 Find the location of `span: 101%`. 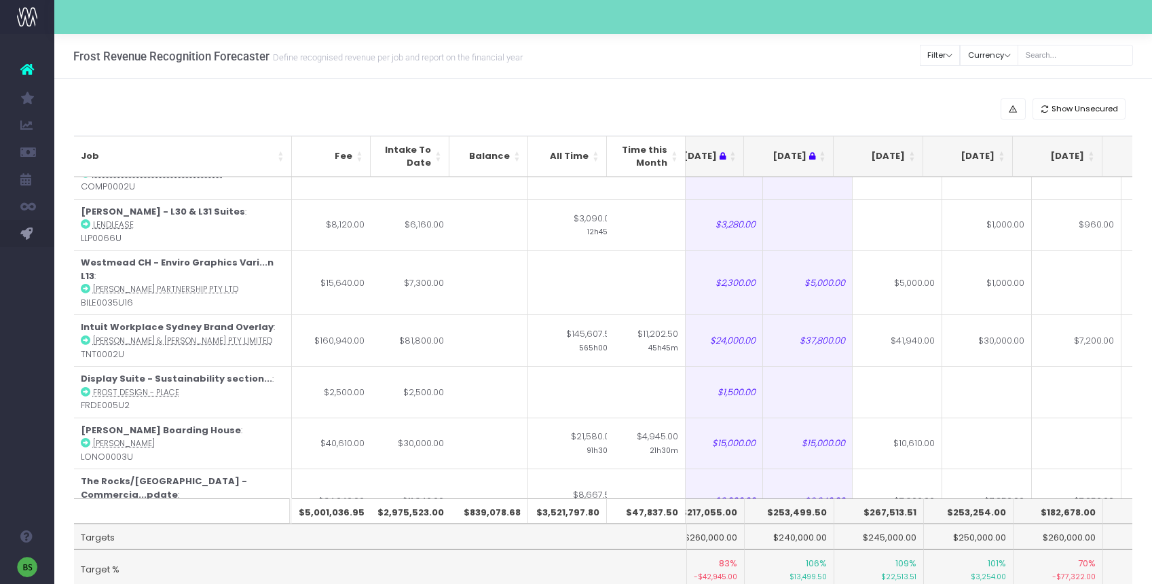

span: 101% is located at coordinates (997, 564).